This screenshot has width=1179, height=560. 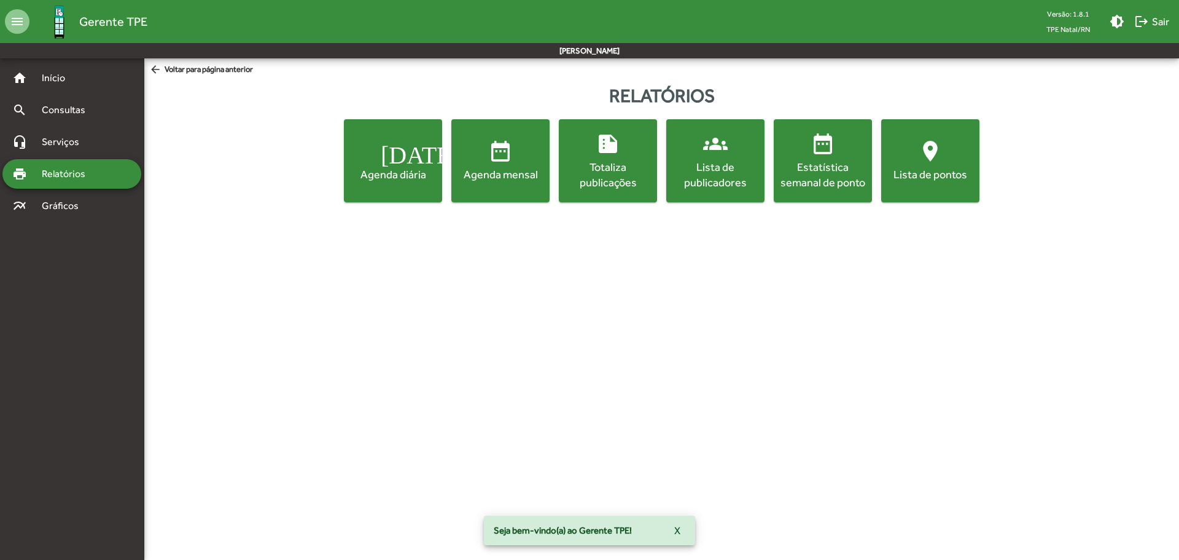 I want to click on img: Logo, so click(x=59, y=21).